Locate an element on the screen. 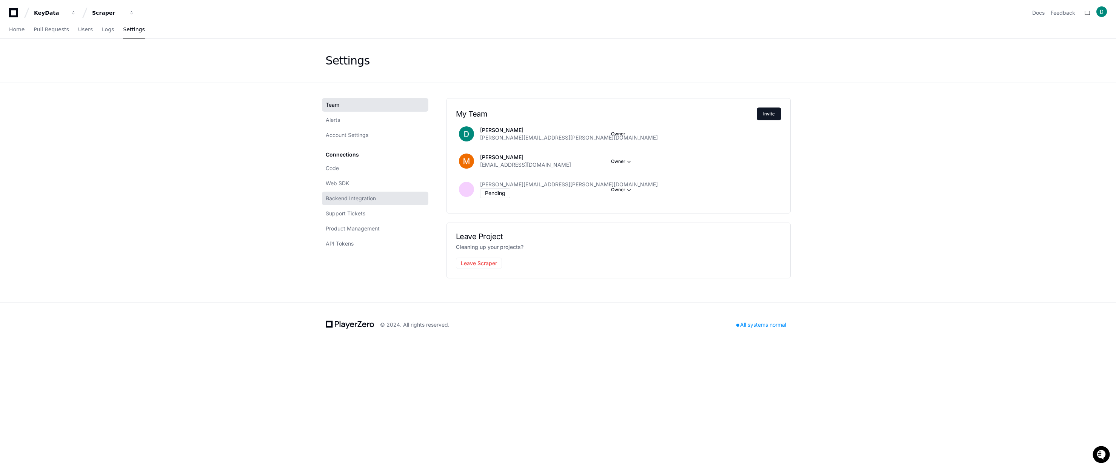  a: Support Tickets is located at coordinates (375, 214).